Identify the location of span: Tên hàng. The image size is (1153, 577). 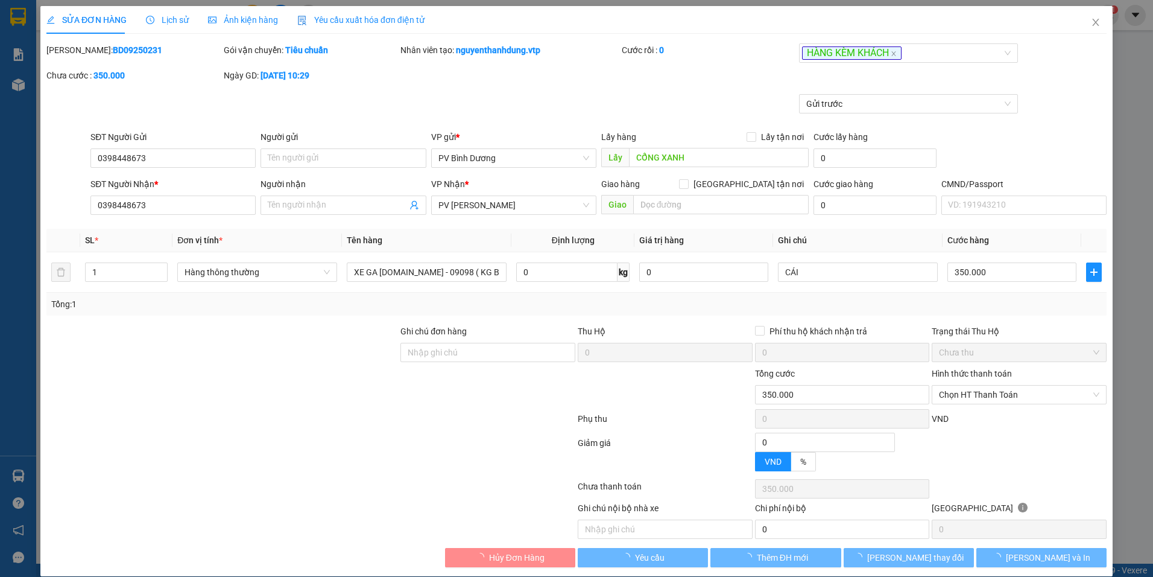
(364, 240).